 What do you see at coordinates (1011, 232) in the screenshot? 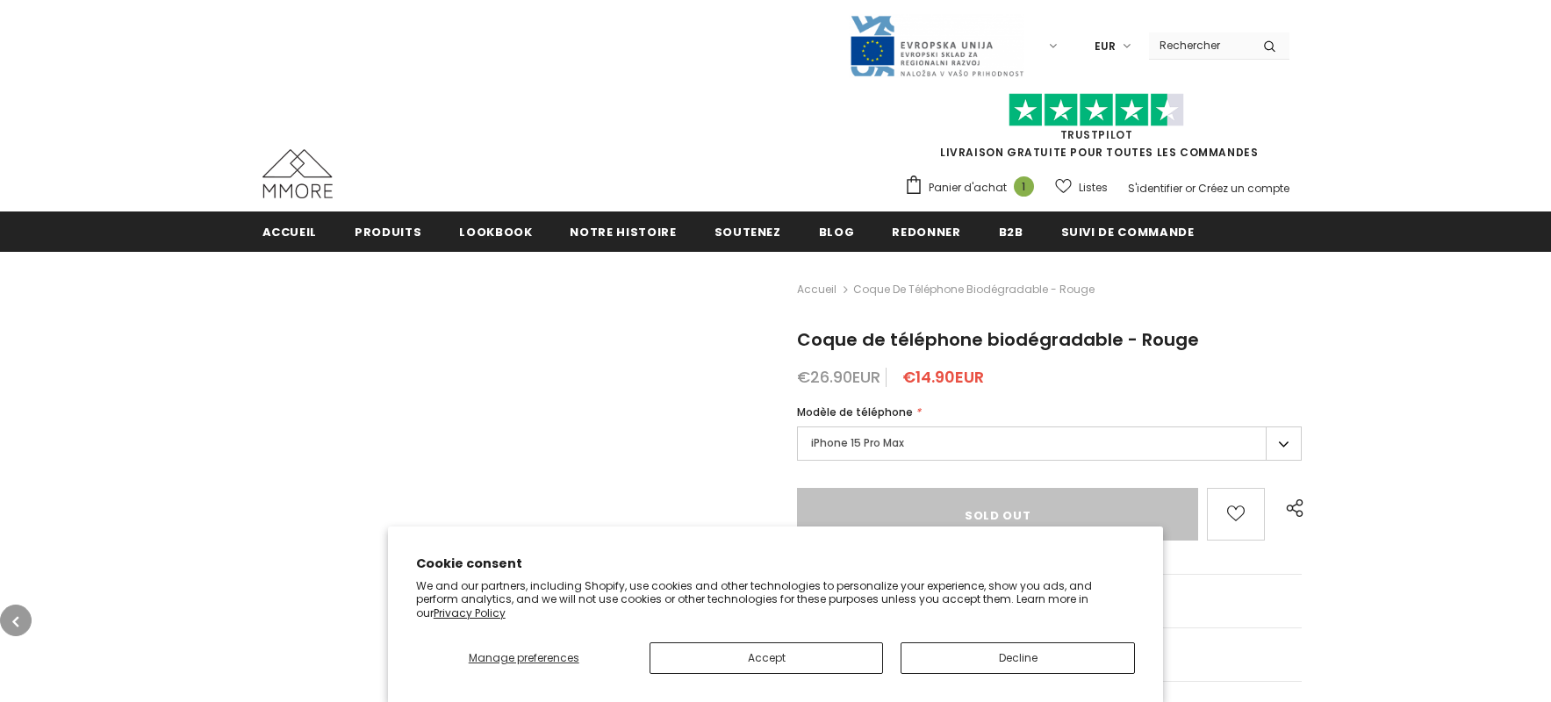
I see `span: B2B` at bounding box center [1011, 232].